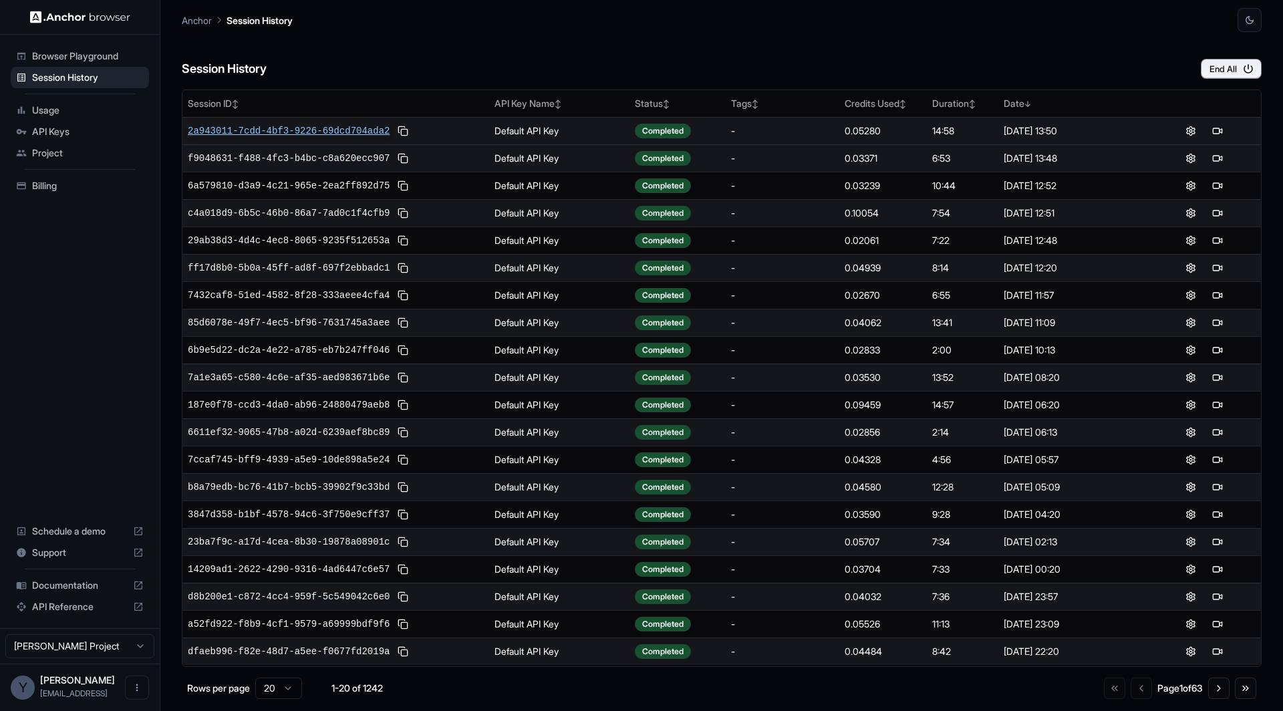  I want to click on div: Y, so click(23, 687).